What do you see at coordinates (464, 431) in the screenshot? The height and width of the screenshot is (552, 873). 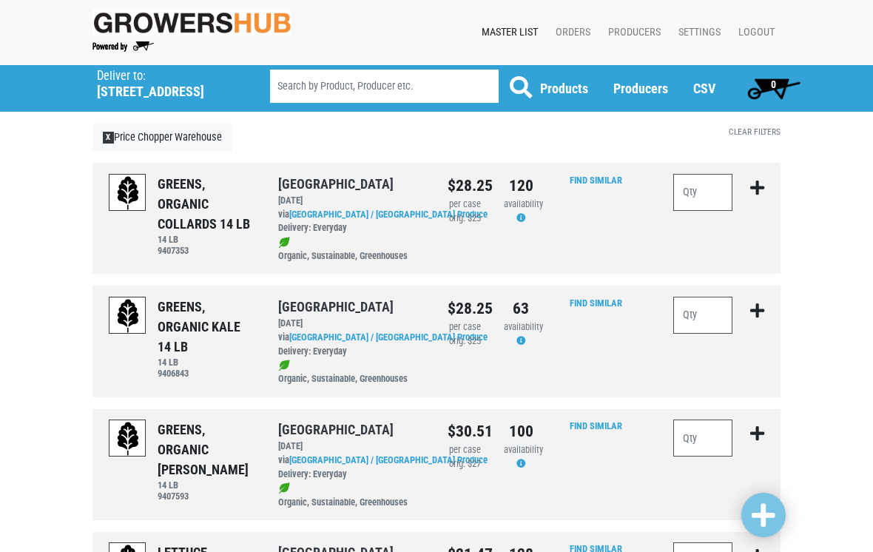 I see `div: $30.51` at bounding box center [464, 431].